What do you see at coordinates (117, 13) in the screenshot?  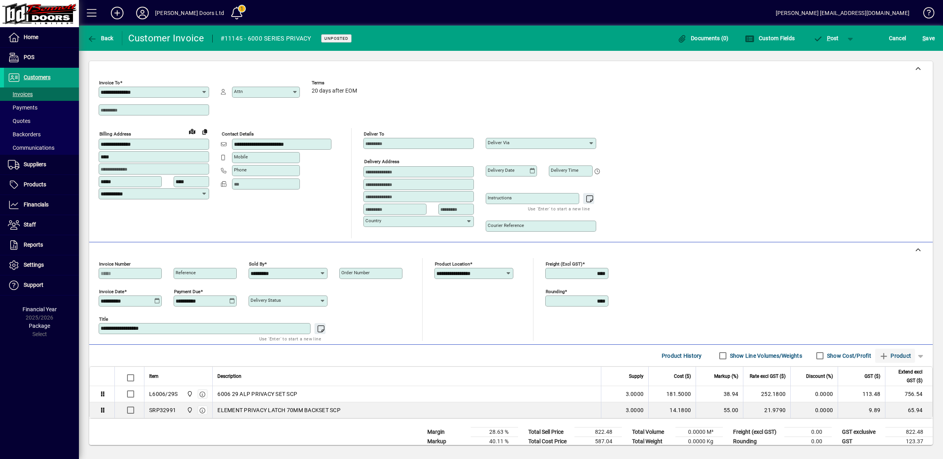 I see `button: Add` at bounding box center [117, 13].